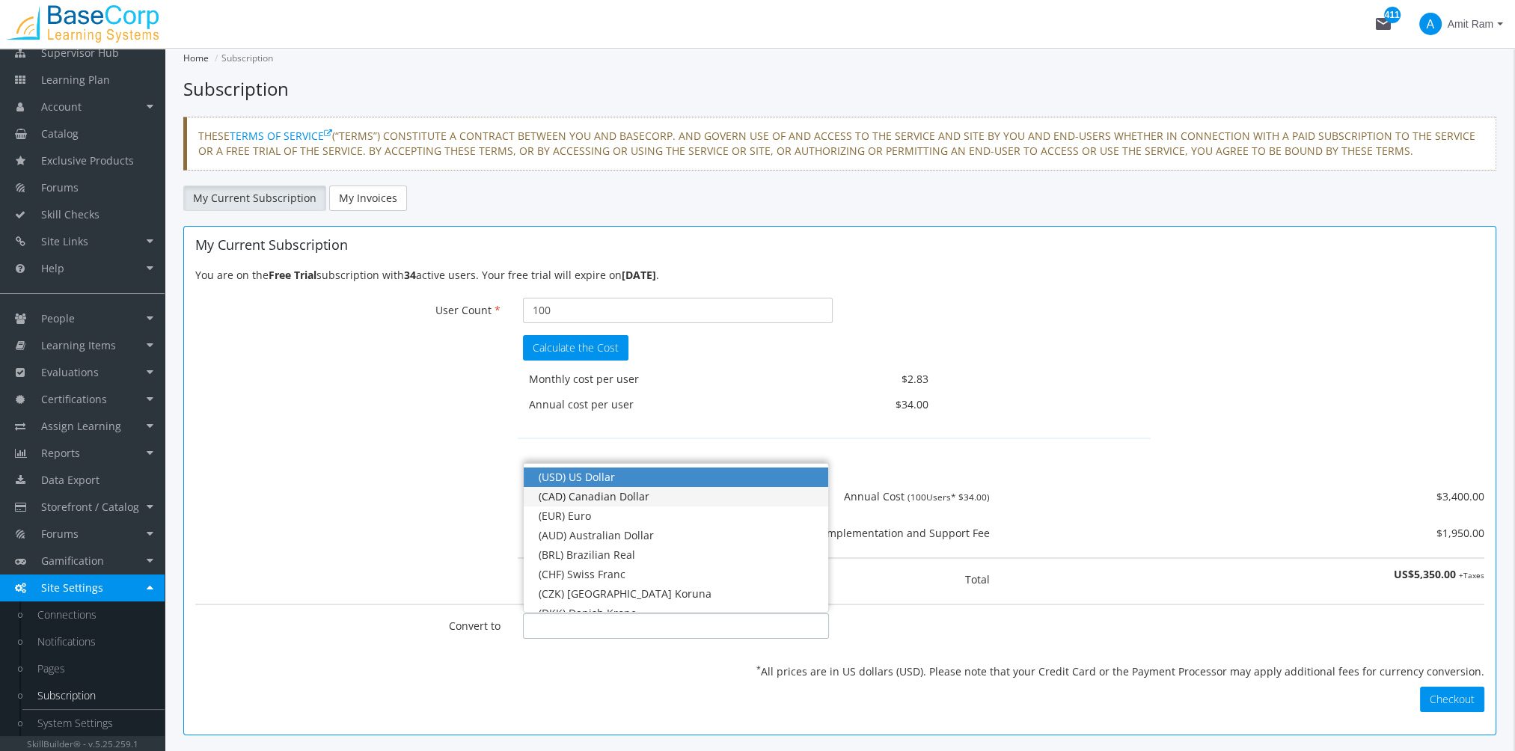 The image size is (1515, 751). Describe the element at coordinates (410, 275) in the screenshot. I see `strong: 34` at that location.